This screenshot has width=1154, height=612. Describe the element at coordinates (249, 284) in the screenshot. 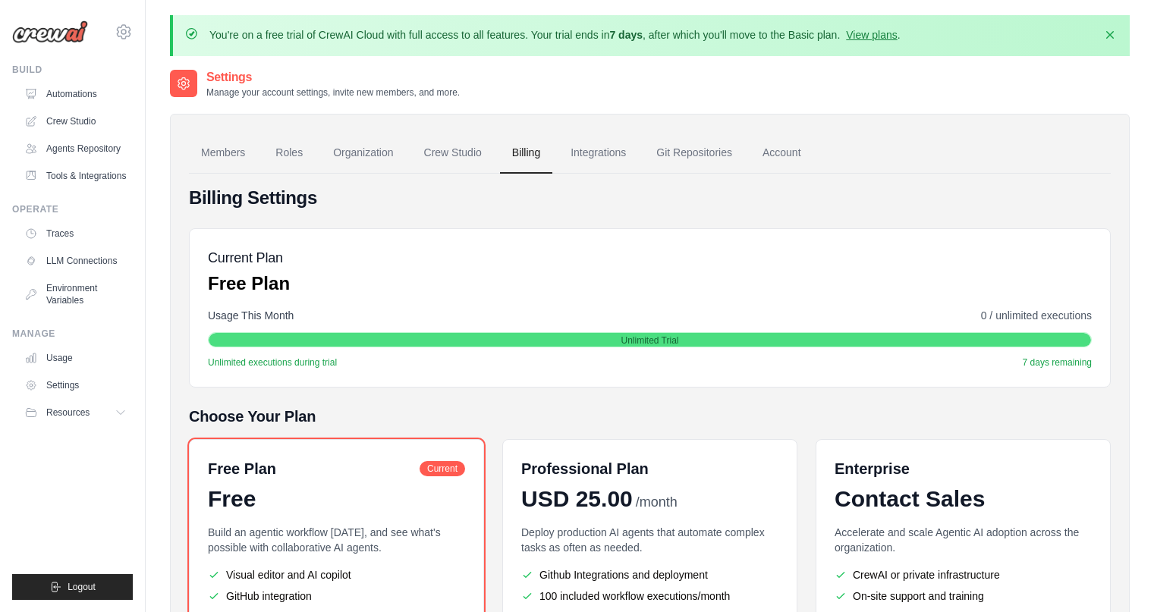

I see `p: Free Plan` at that location.